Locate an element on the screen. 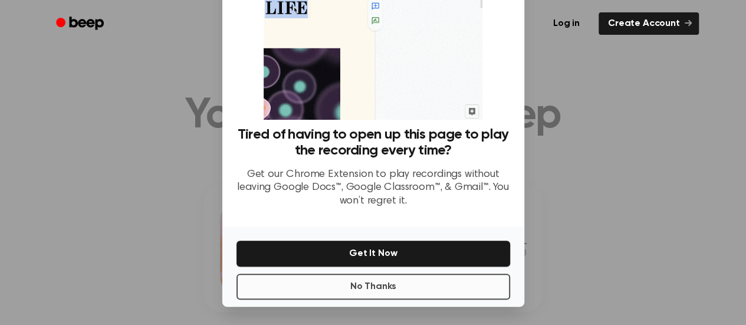 This screenshot has height=325, width=746. button: Get It Now is located at coordinates (373, 254).